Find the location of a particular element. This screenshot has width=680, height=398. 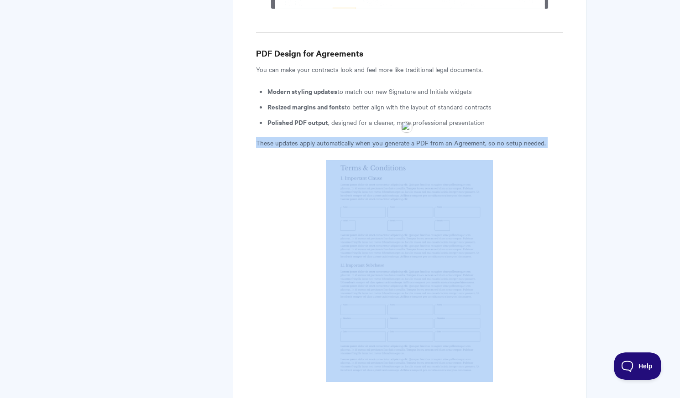

strong: Modern styling updates is located at coordinates (302, 91).